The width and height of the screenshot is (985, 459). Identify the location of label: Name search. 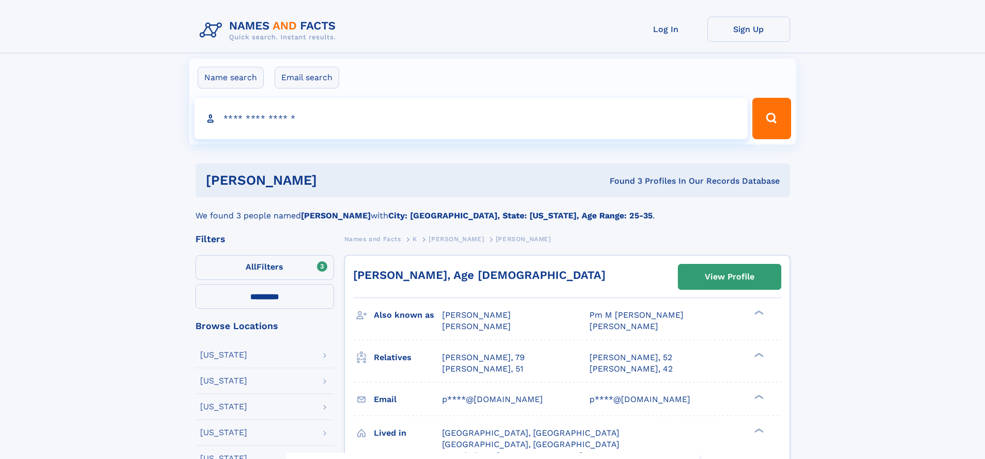
(231, 78).